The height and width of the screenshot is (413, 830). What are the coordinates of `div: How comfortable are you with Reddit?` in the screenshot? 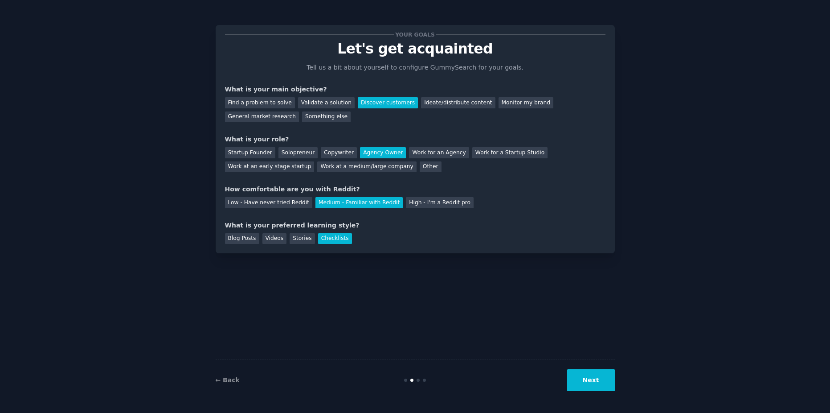 It's located at (415, 189).